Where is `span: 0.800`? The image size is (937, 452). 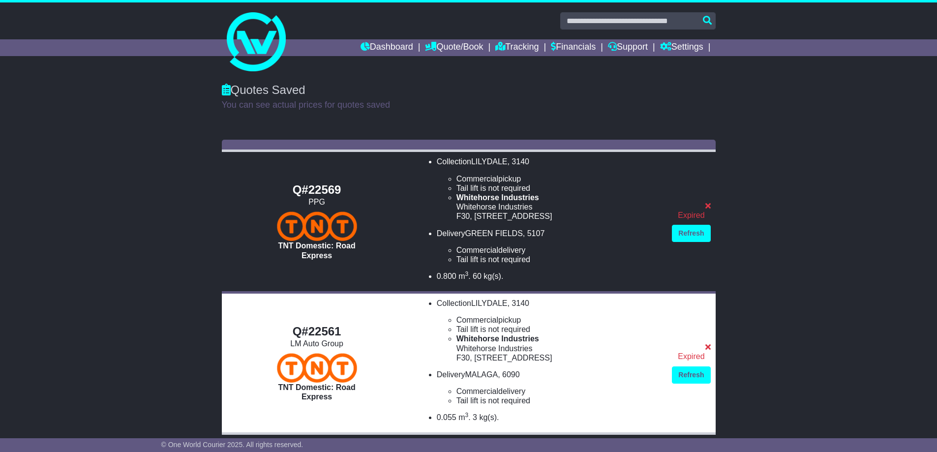 span: 0.800 is located at coordinates (447, 276).